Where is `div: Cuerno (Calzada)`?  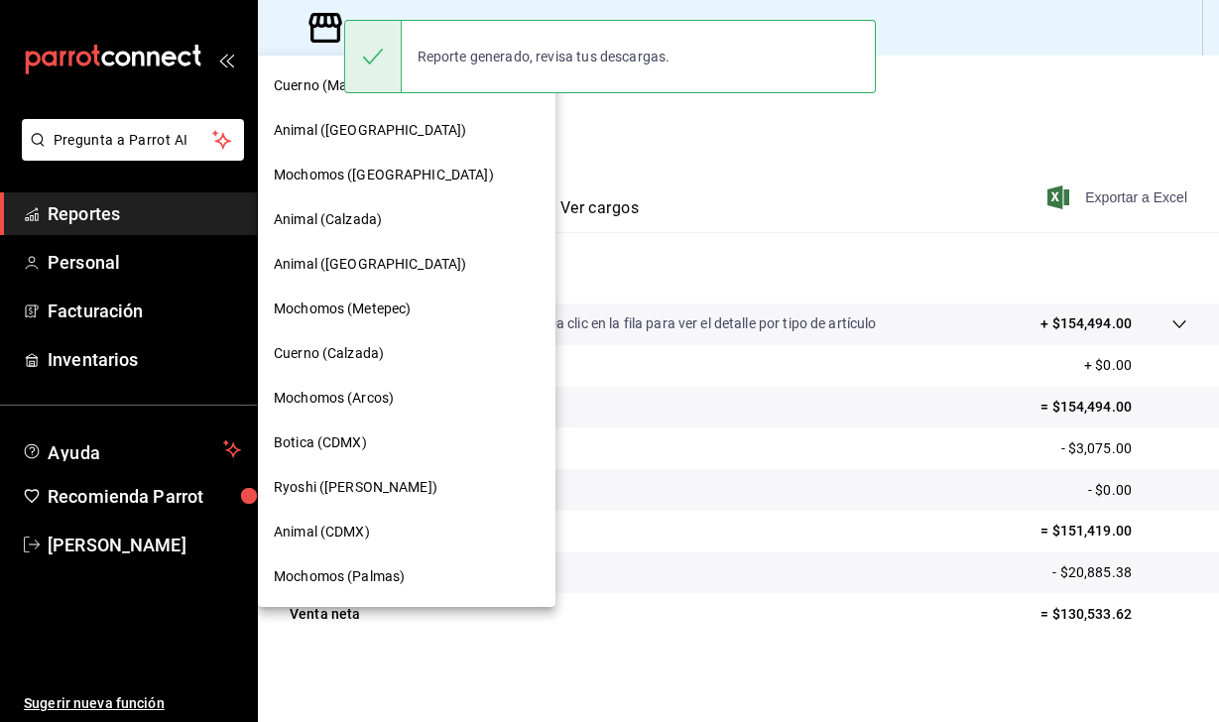
div: Cuerno (Calzada) is located at coordinates (407, 353).